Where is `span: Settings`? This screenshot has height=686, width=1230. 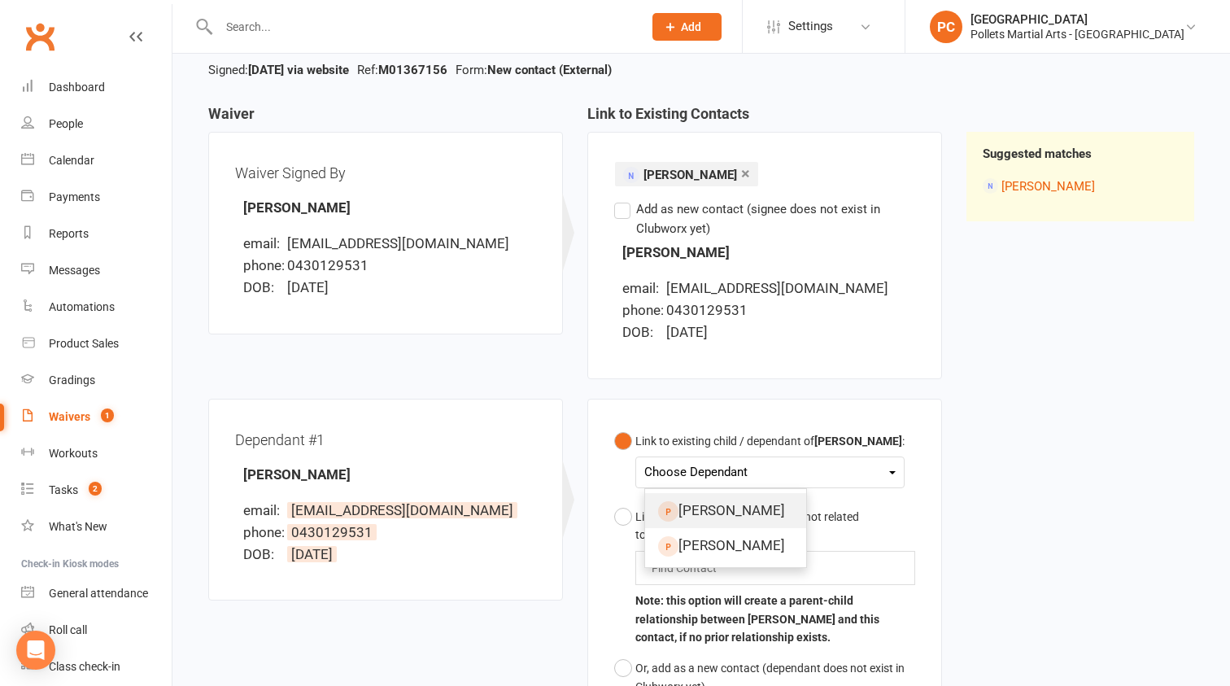
span: Settings is located at coordinates (810, 26).